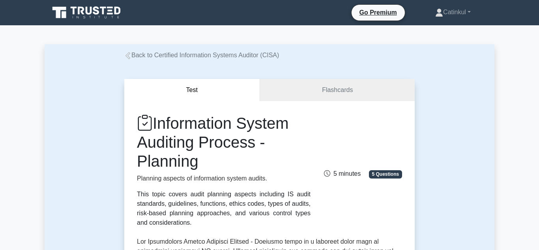  Describe the element at coordinates (202, 55) in the screenshot. I see `a: Back to Certified Information Systems Auditor (CISA)` at that location.